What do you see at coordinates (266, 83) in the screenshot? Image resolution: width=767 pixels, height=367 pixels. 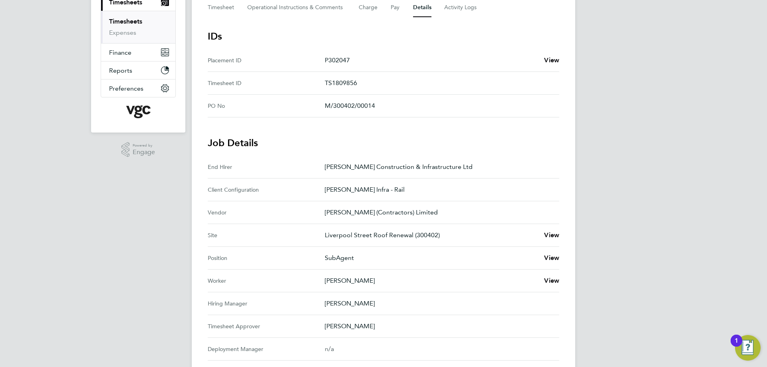 I see `div: Timesheet ID` at bounding box center [266, 83].